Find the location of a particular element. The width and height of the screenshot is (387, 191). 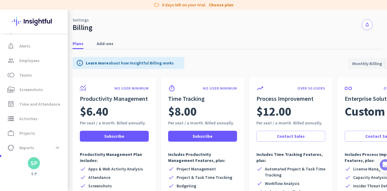

span: Project Management is located at coordinates (196, 169).